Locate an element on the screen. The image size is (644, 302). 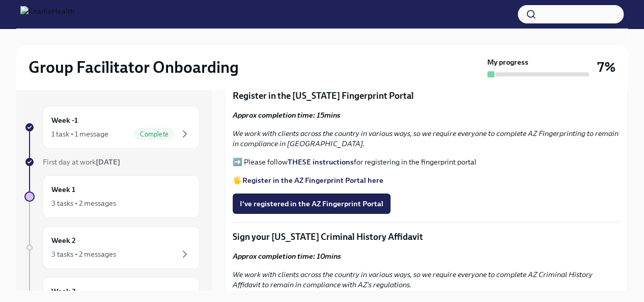
a: Week 13 tasks • 2 messages is located at coordinates (112, 196).